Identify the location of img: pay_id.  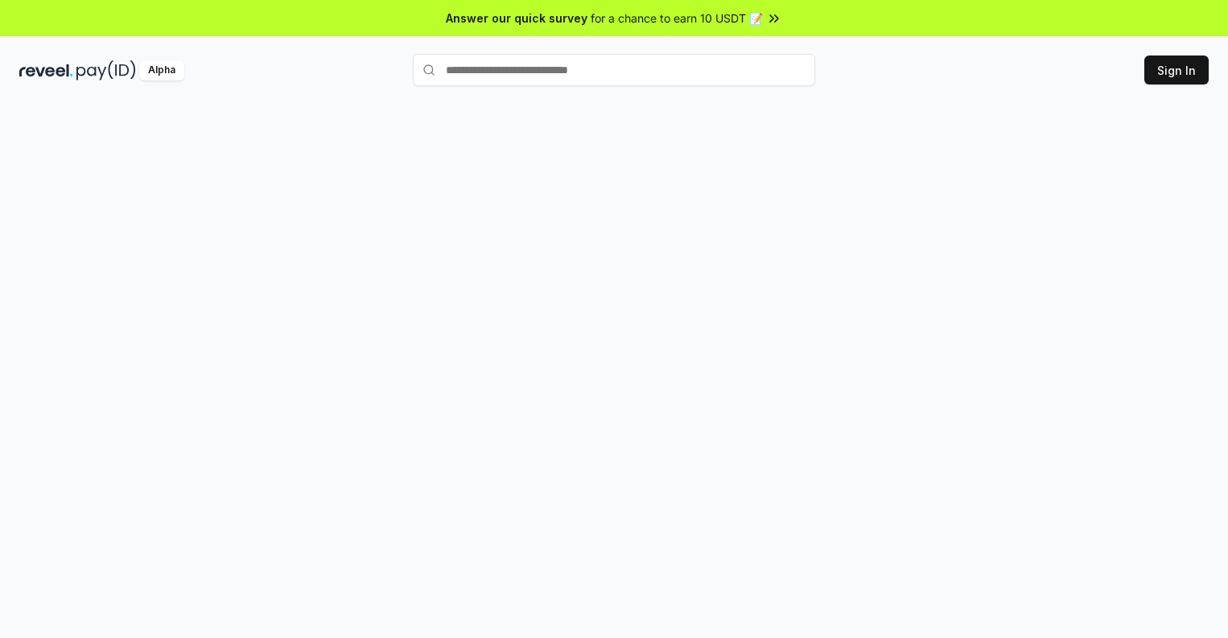
(106, 70).